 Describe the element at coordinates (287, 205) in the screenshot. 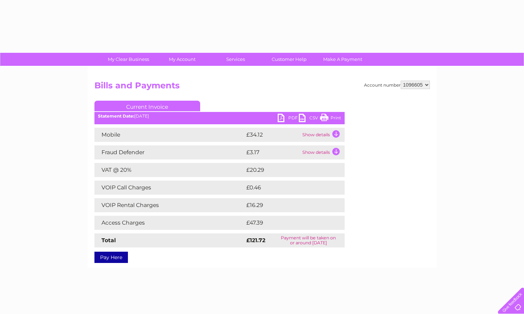

I see `td: £16.29` at that location.